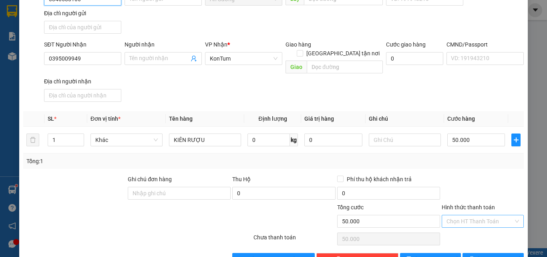  Describe the element at coordinates (105, 119) in the screenshot. I see `span: Đơn vị tính` at that location.